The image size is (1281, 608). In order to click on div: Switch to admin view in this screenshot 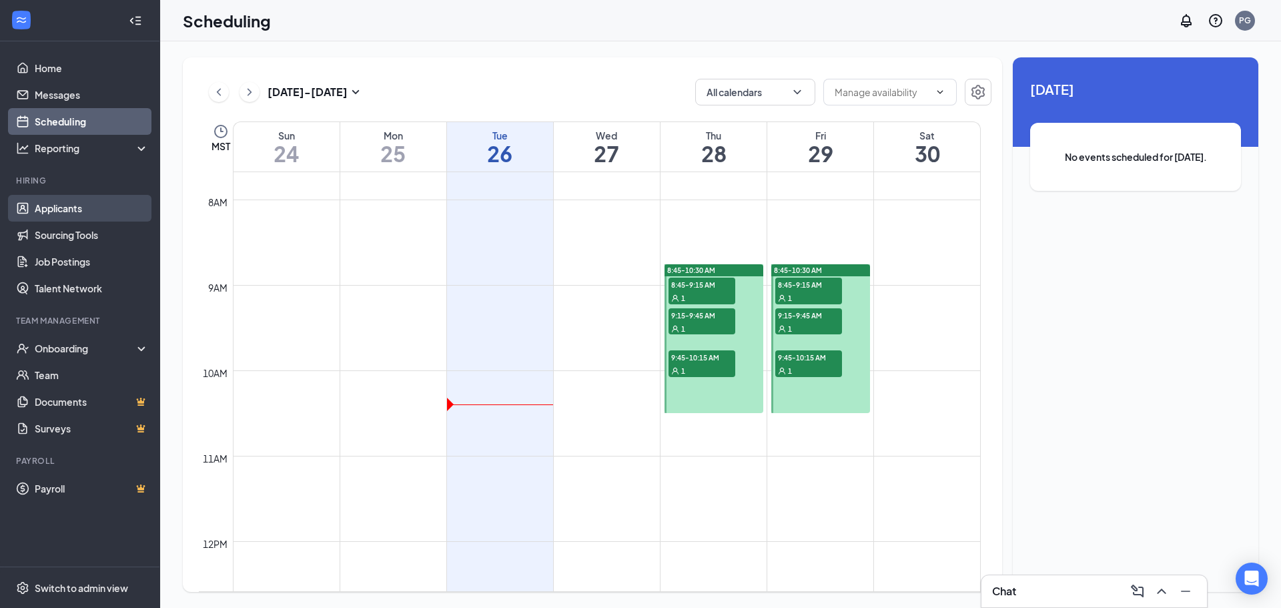, I will do `click(81, 588)`.